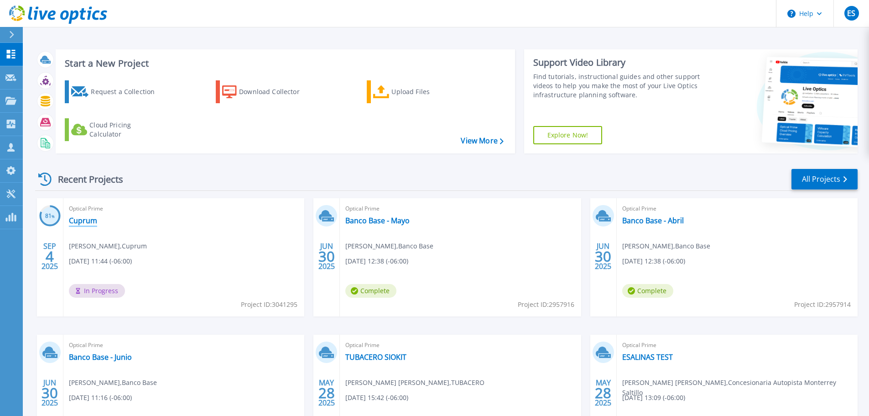  Describe the element at coordinates (376, 357) in the screenshot. I see `a: TUBACERO SIOKIT` at that location.